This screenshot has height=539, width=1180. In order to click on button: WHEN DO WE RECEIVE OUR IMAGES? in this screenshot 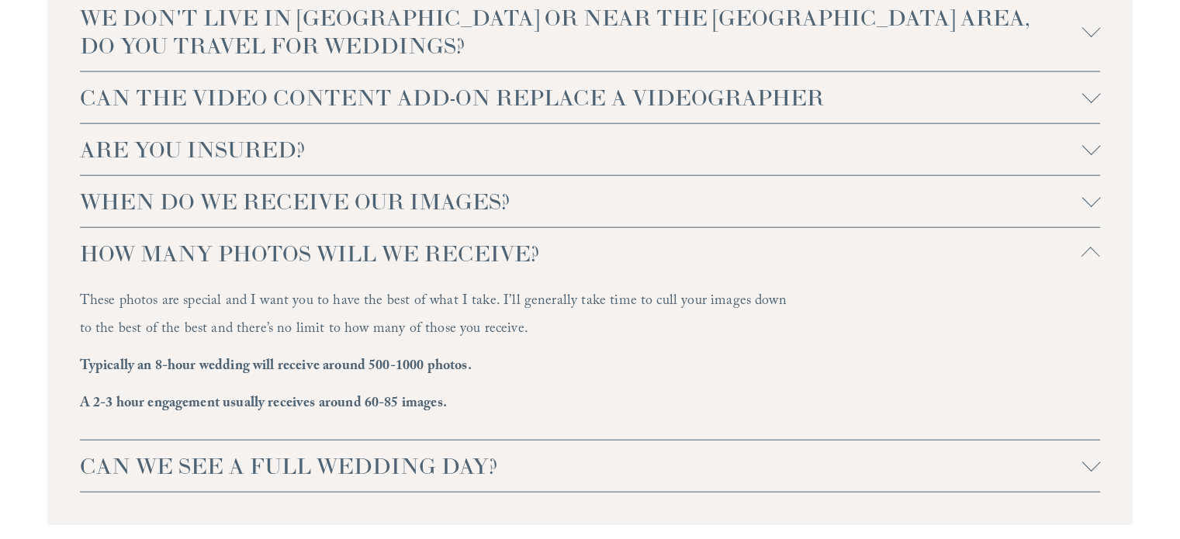, I will do `click(590, 202)`.